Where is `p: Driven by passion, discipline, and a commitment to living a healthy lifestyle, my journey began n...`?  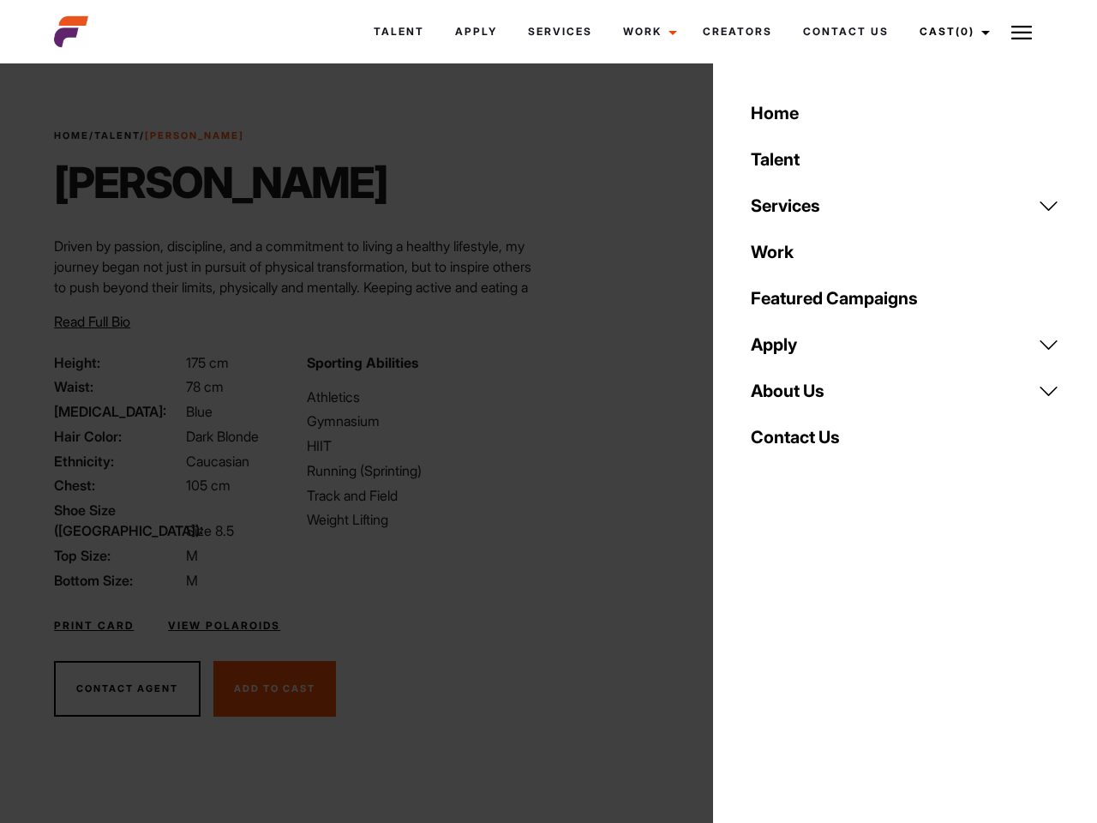
p: Driven by passion, discipline, and a commitment to living a healthy lifestyle, my journey began n... is located at coordinates (296, 287).